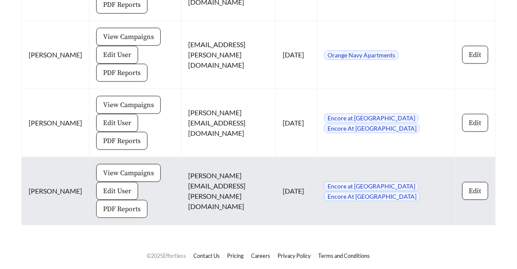 This screenshot has height=269, width=517. What do you see at coordinates (261, 256) in the screenshot?
I see `a: Careers` at bounding box center [261, 256].